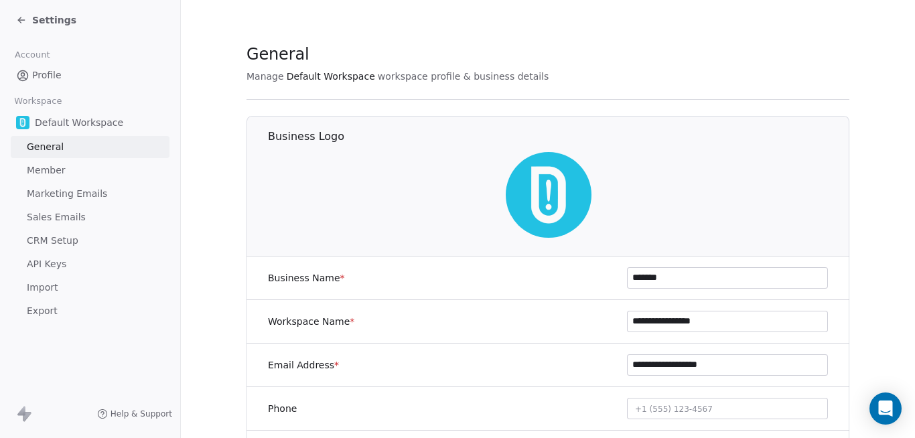 The width and height of the screenshot is (915, 438). I want to click on a: Import, so click(90, 287).